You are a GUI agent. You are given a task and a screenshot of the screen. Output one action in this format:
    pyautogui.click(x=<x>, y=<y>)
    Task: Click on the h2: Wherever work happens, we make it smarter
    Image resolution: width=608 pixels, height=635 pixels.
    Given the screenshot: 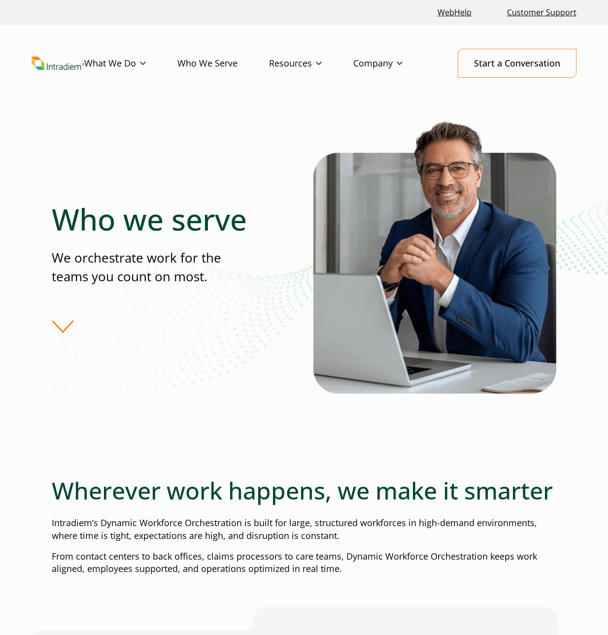 What is the action you would take?
    pyautogui.click(x=304, y=491)
    